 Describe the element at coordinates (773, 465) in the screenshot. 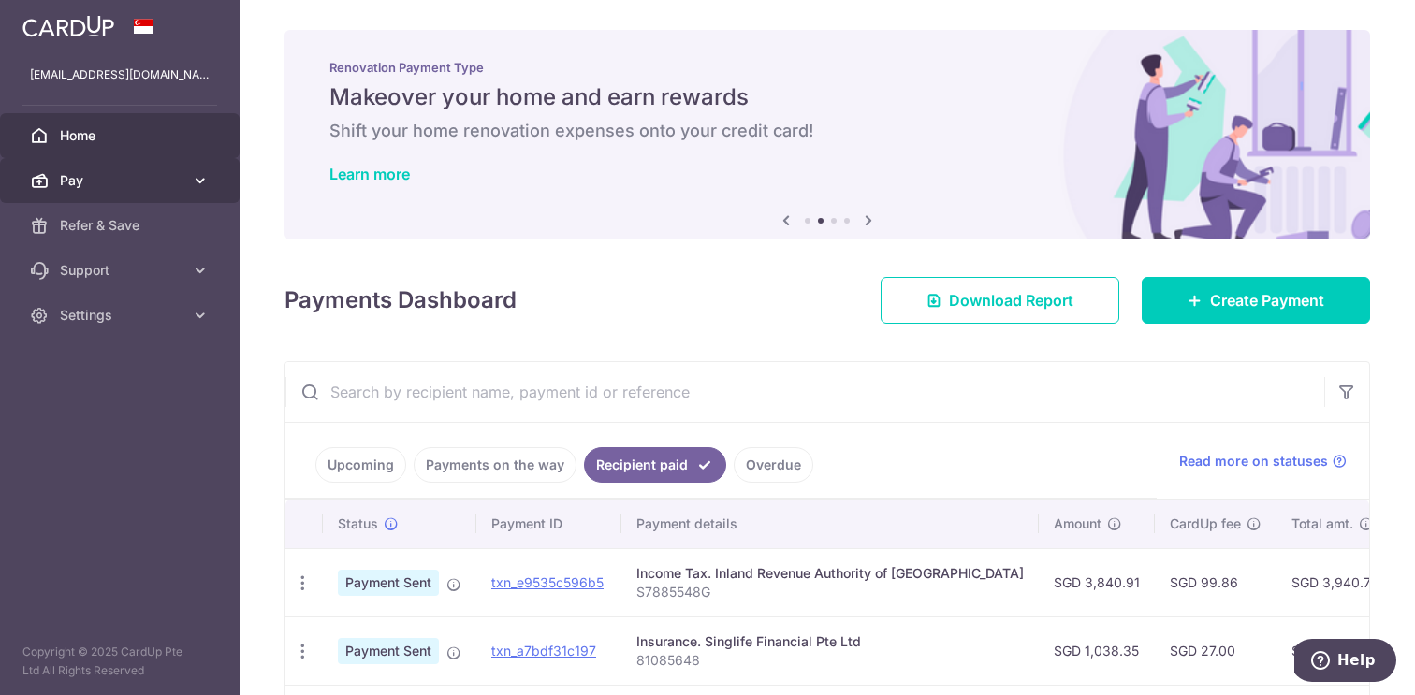

I see `a: Overdue` at that location.